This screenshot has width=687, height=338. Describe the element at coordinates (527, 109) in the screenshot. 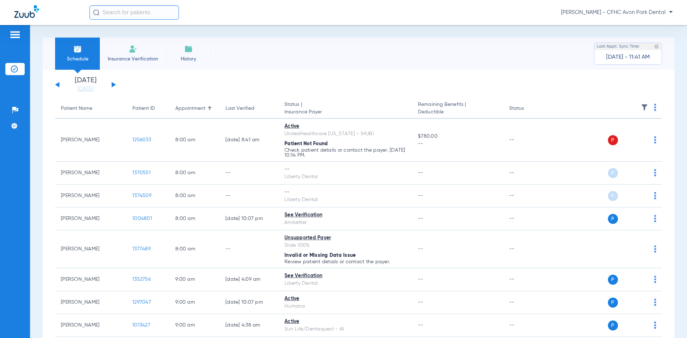

I see `th: Status` at that location.